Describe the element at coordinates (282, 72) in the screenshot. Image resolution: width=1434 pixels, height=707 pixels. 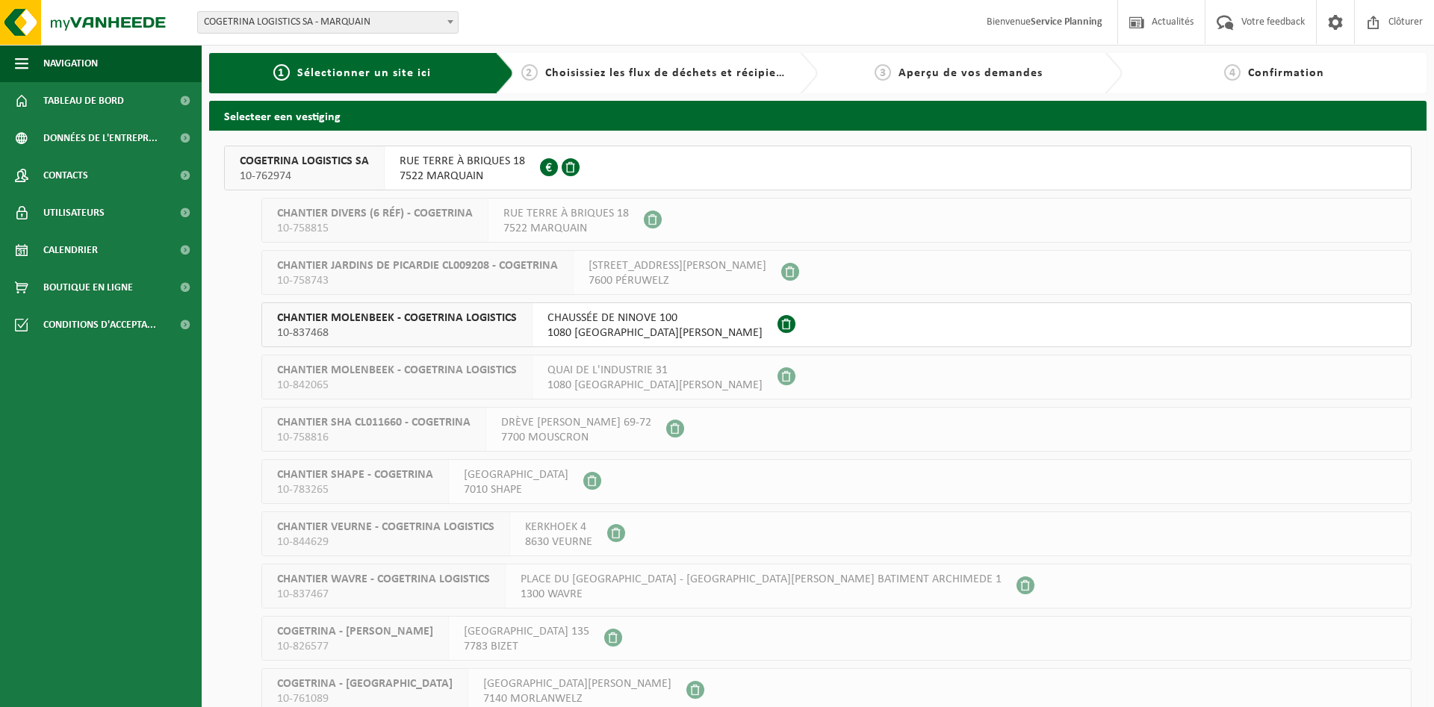
I see `span: 1` at that location.